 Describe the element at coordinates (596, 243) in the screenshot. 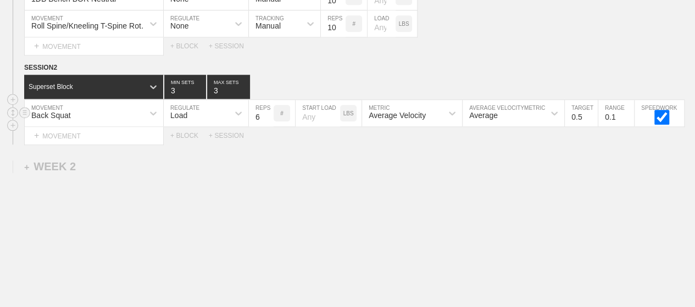

I see `div: Chat Widget` at that location.